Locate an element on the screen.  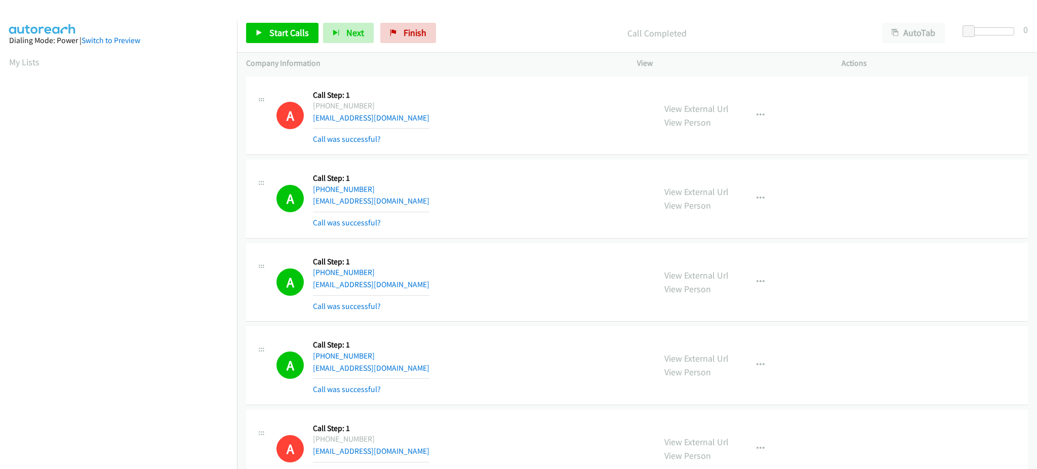
a: Start Calls is located at coordinates (282, 33).